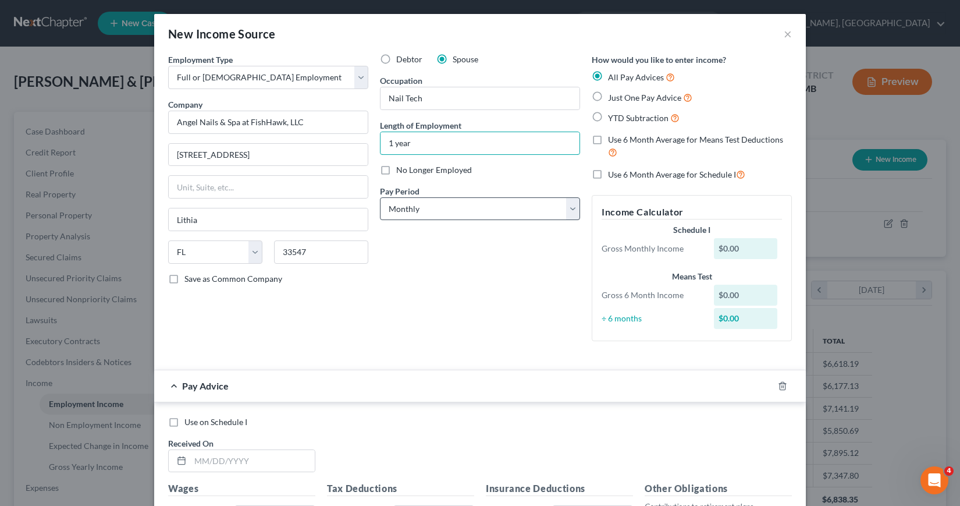  I want to click on input: MM/DD/YYYY, so click(253, 461).